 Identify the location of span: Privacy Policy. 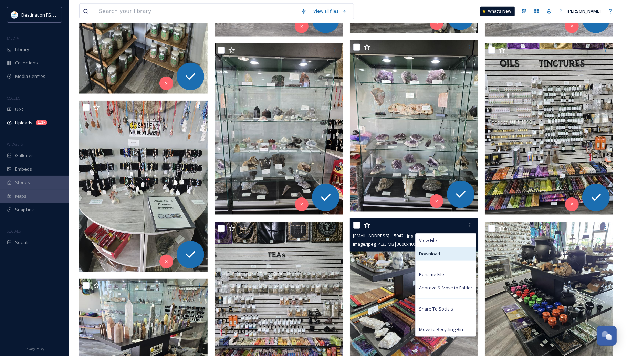
(34, 348).